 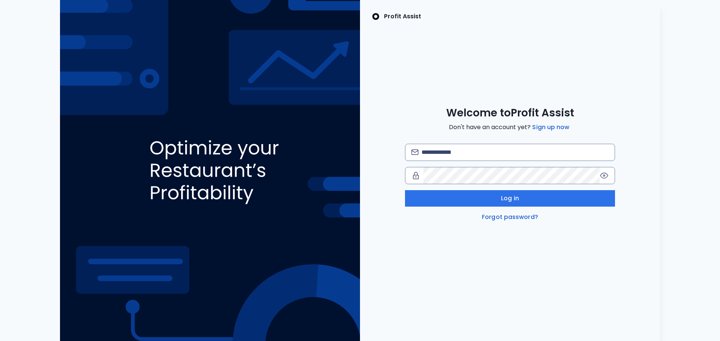 I want to click on span: Welcome to Profit Assist, so click(x=510, y=113).